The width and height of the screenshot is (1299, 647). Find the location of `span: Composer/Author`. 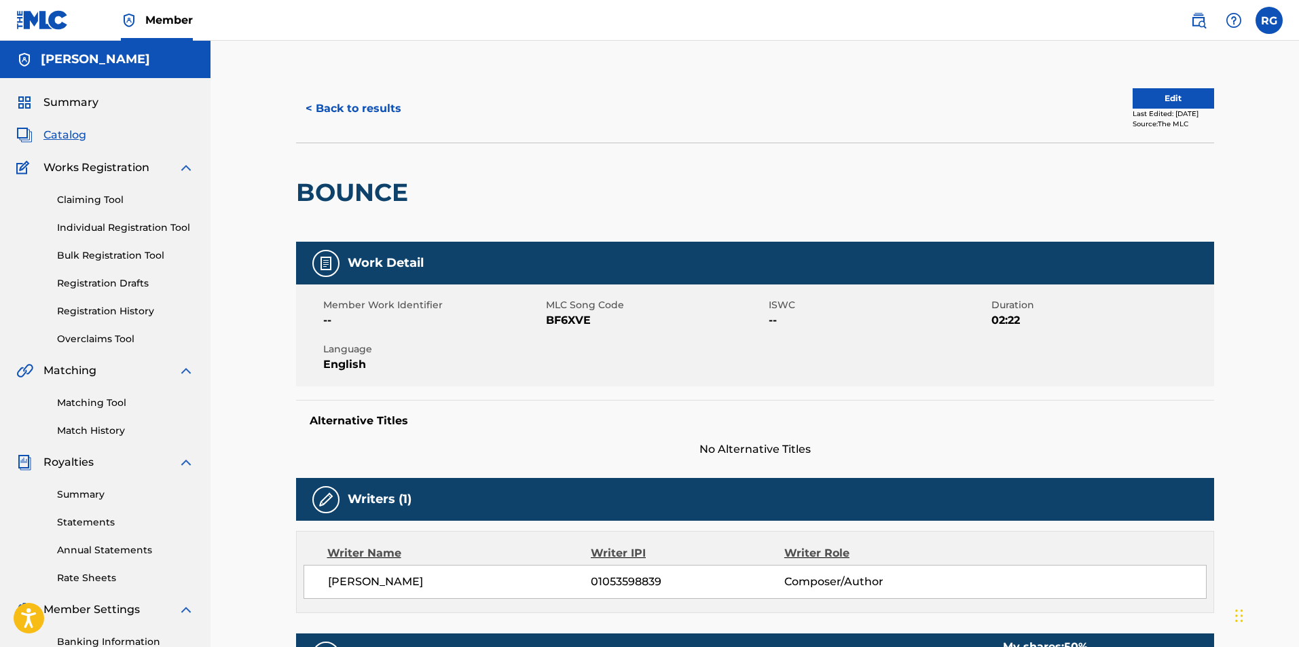

span: Composer/Author is located at coordinates (872, 582).